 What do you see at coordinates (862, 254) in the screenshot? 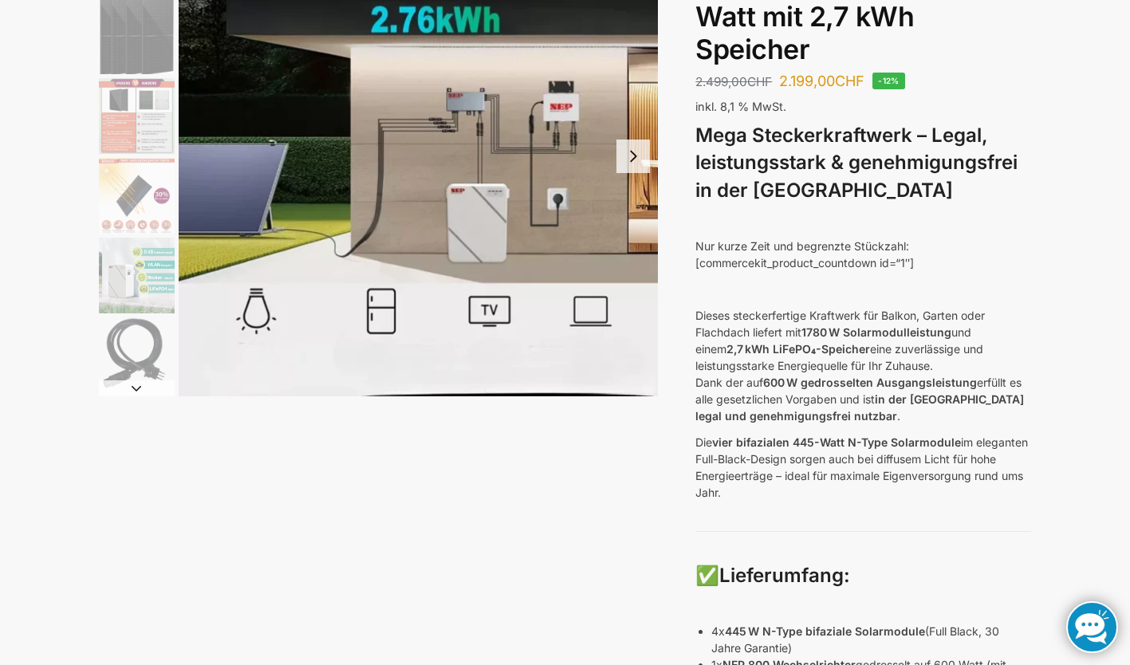
I see `p: Nur kurze Zeit und begrenzte Stückzahl: [commercekit_product_countdown id=“1″]` at bounding box center [862, 254].